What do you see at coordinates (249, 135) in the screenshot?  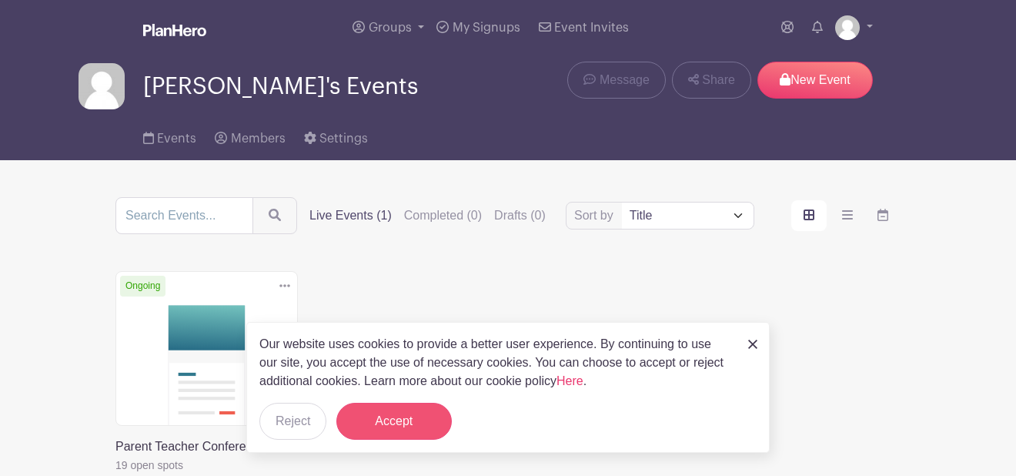 I see `a: Members` at bounding box center [249, 135].